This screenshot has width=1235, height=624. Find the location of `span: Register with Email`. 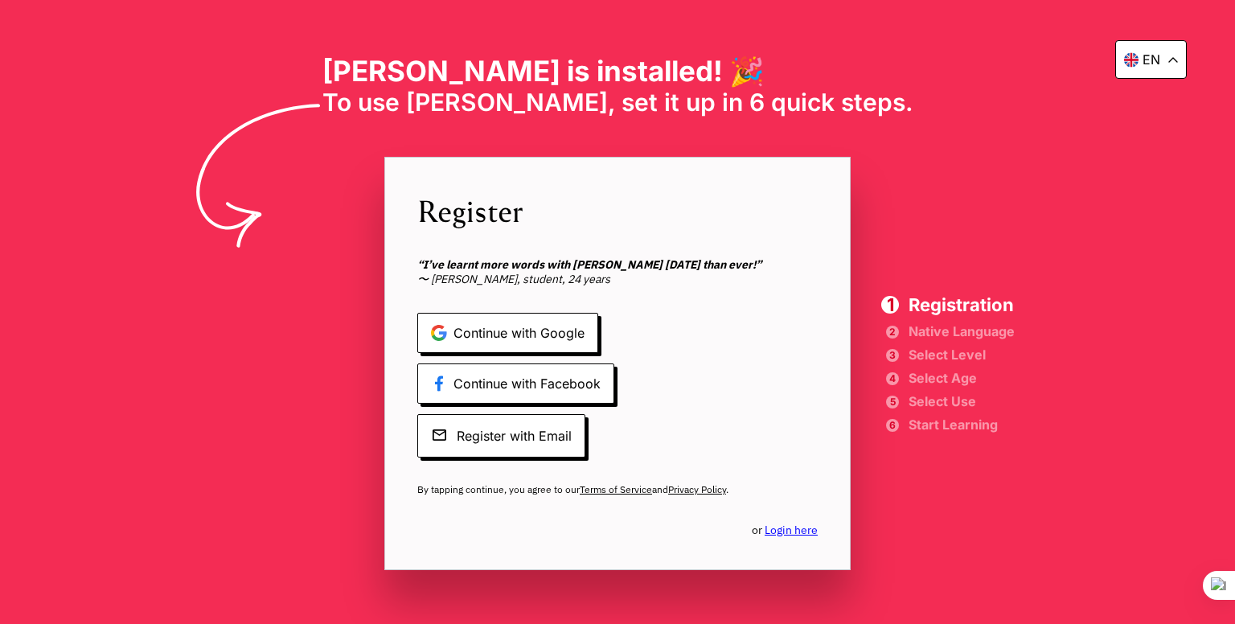

span: Register with Email is located at coordinates (501, 436).